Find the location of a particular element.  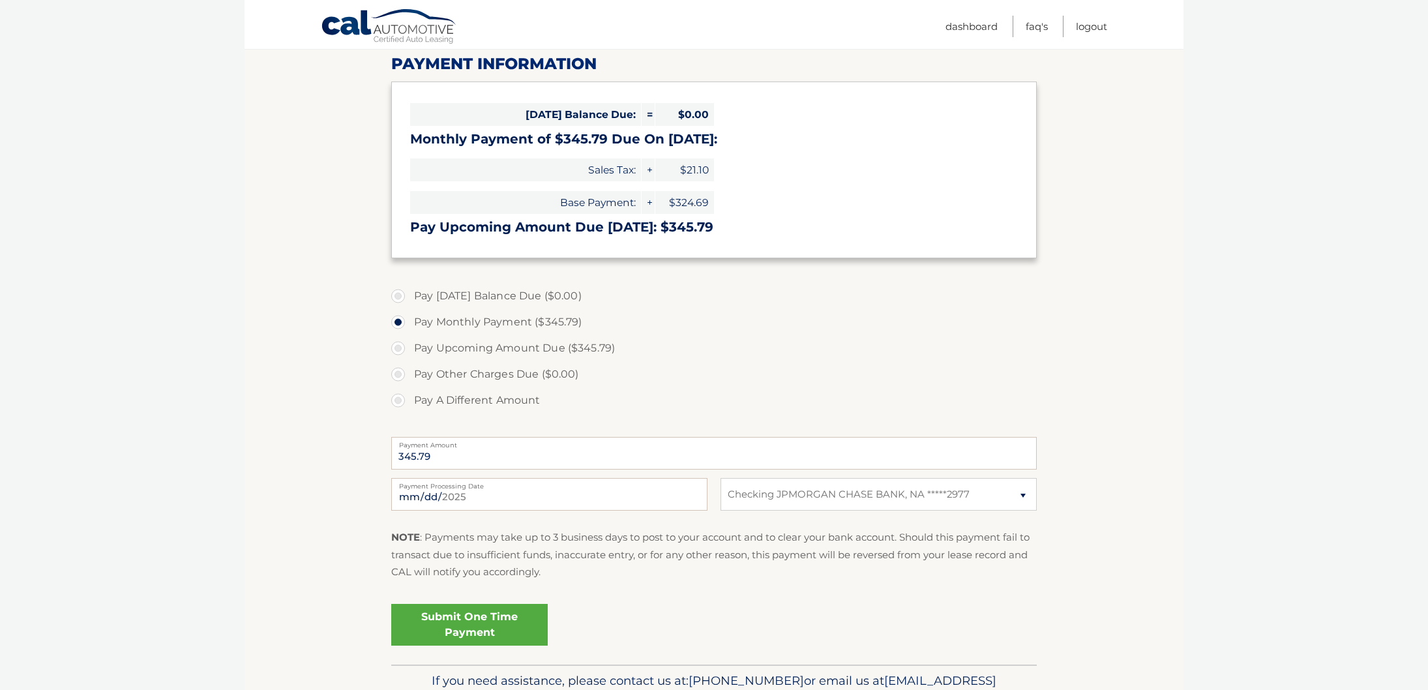

a: Submit One Time Payment is located at coordinates (469, 625).